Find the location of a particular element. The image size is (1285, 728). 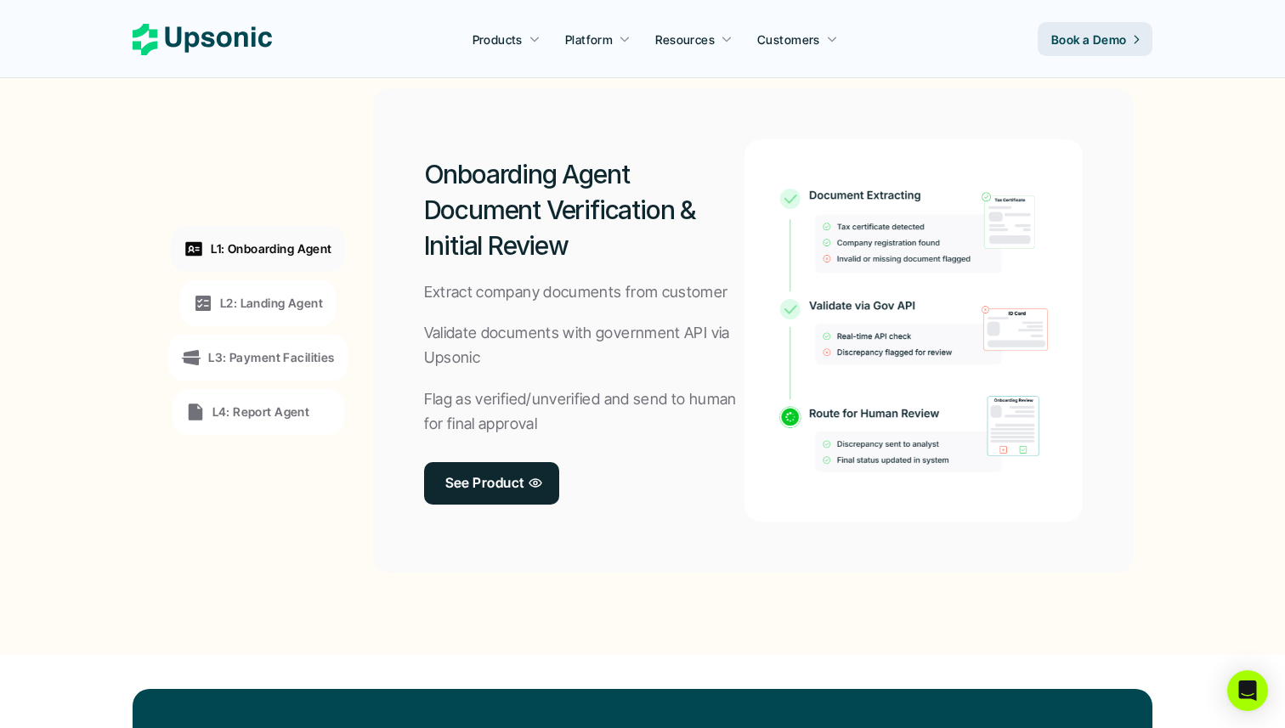

p: Flag as verified/unverified and send to human for final approval is located at coordinates (585, 412).